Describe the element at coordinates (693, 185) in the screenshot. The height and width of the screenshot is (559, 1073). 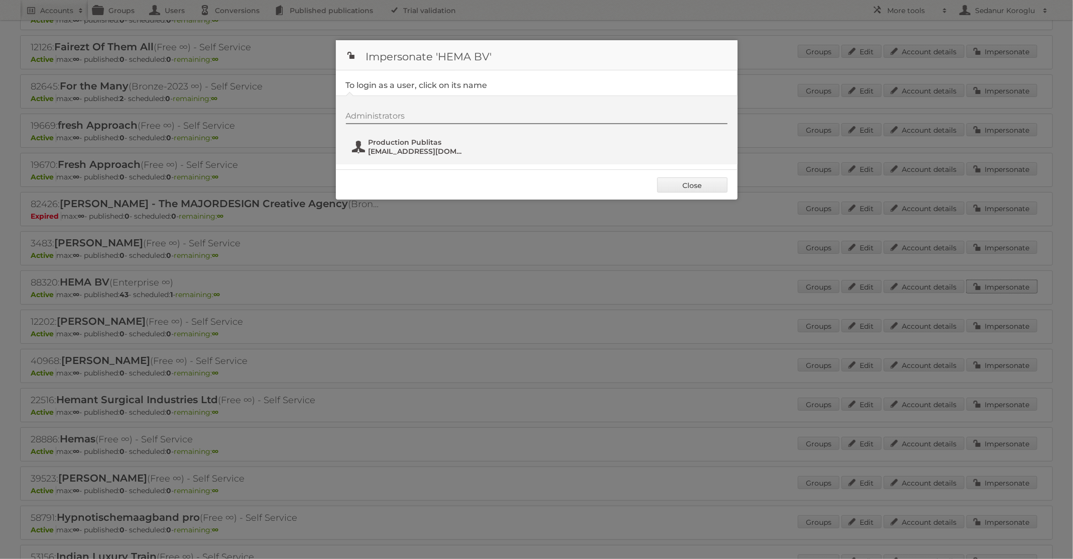
I see `a: Close` at that location.